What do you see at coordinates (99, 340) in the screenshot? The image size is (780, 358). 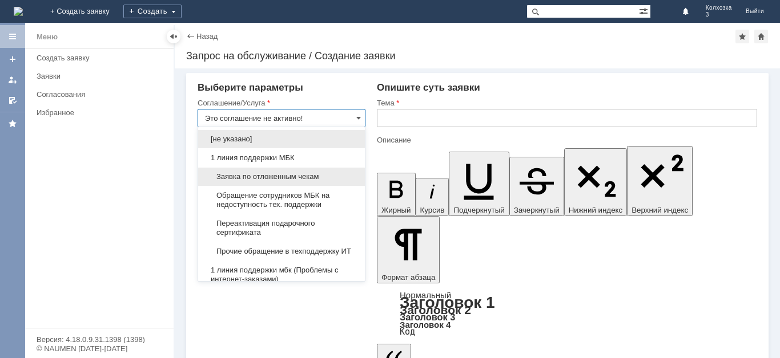 I see `div: Версия: 4.18.0.9.31.1398 (1398)` at bounding box center [99, 340].